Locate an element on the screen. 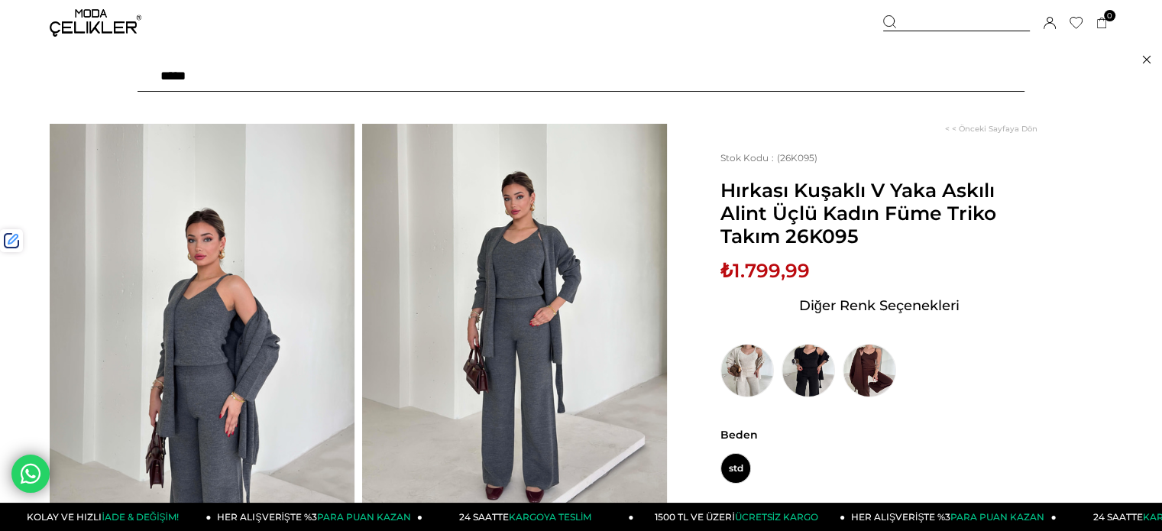  span: KARGOYA TESLİM is located at coordinates (550, 516).